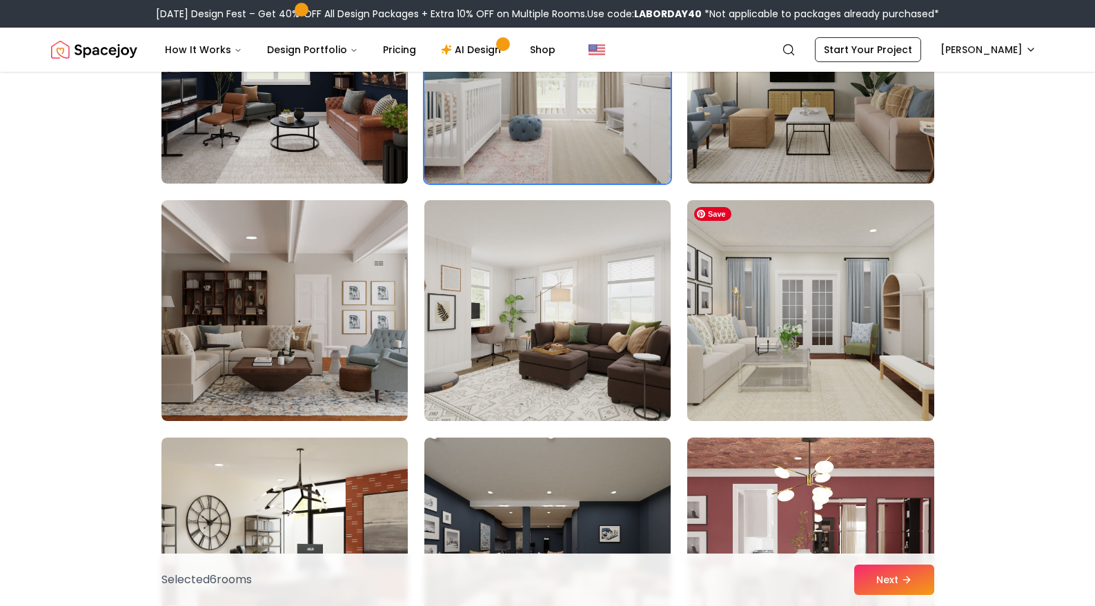  Describe the element at coordinates (206, 580) in the screenshot. I see `p: Selected 6 room s` at that location.